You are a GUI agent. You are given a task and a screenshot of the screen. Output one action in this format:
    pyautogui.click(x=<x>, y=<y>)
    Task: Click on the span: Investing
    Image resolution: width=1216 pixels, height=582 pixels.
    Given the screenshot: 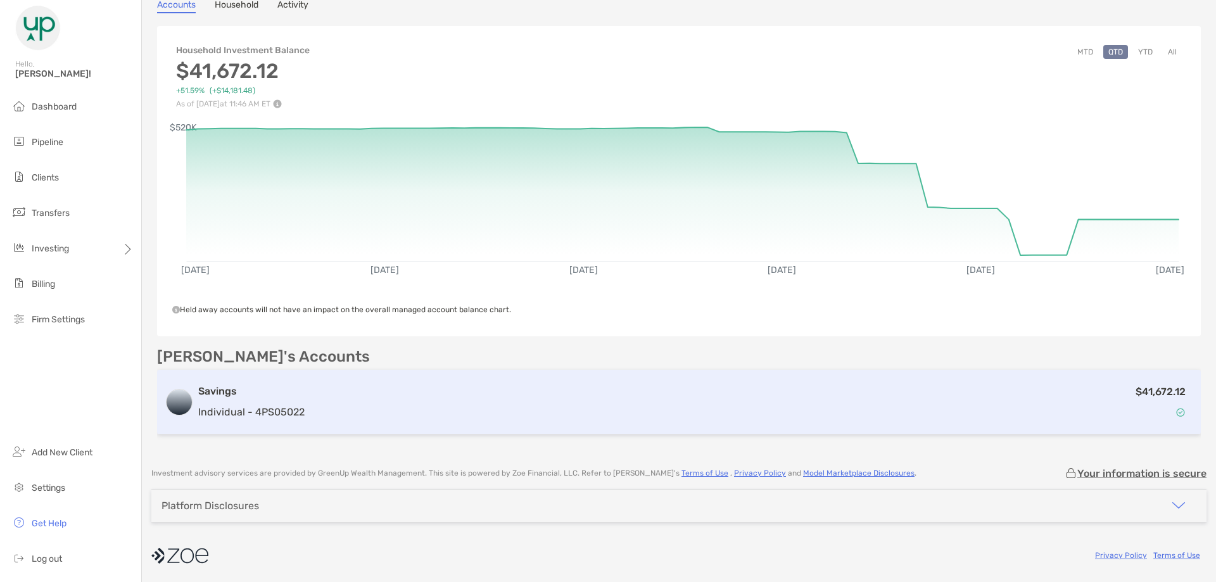 What is the action you would take?
    pyautogui.click(x=50, y=248)
    